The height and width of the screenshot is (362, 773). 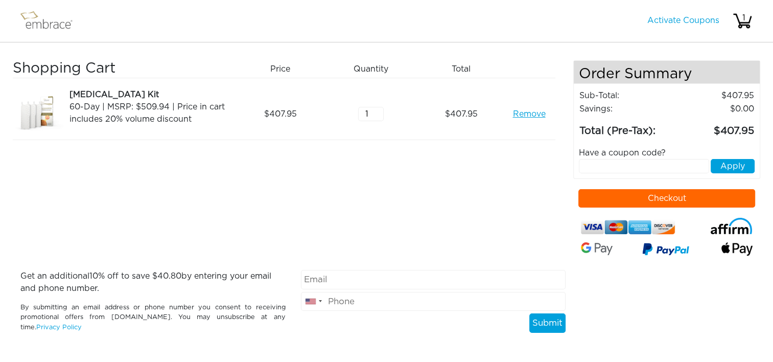 I want to click on td: Sub-Total:, so click(x=627, y=96).